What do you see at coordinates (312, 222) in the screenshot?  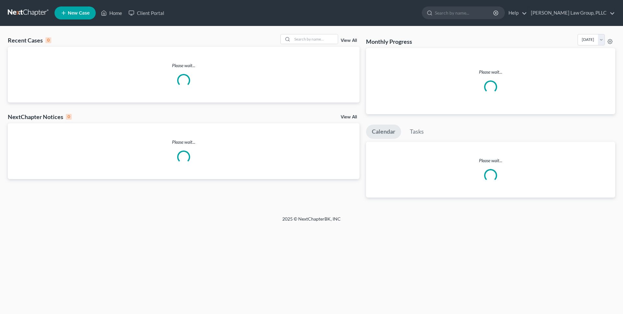 I see `div: 2025 © NextChapterBK, INC` at bounding box center [312, 222].